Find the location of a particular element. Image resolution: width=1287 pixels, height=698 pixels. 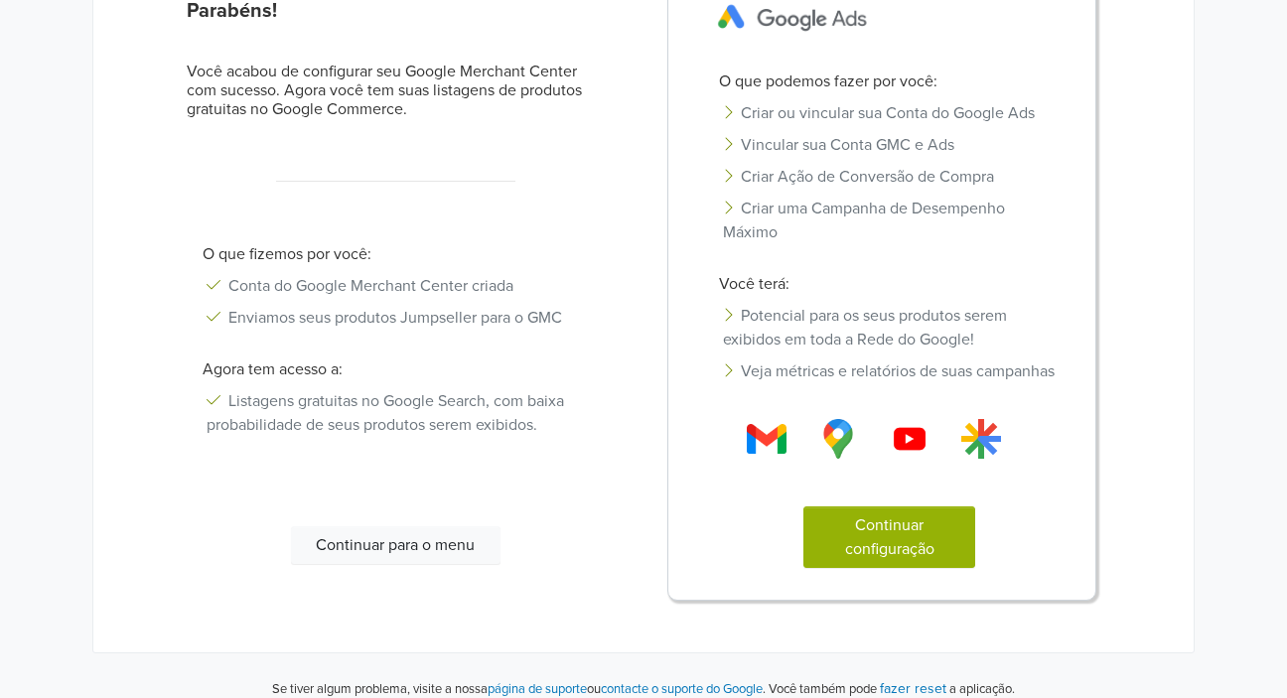

p: O que podemos fazer por você: is located at coordinates (890, 81).